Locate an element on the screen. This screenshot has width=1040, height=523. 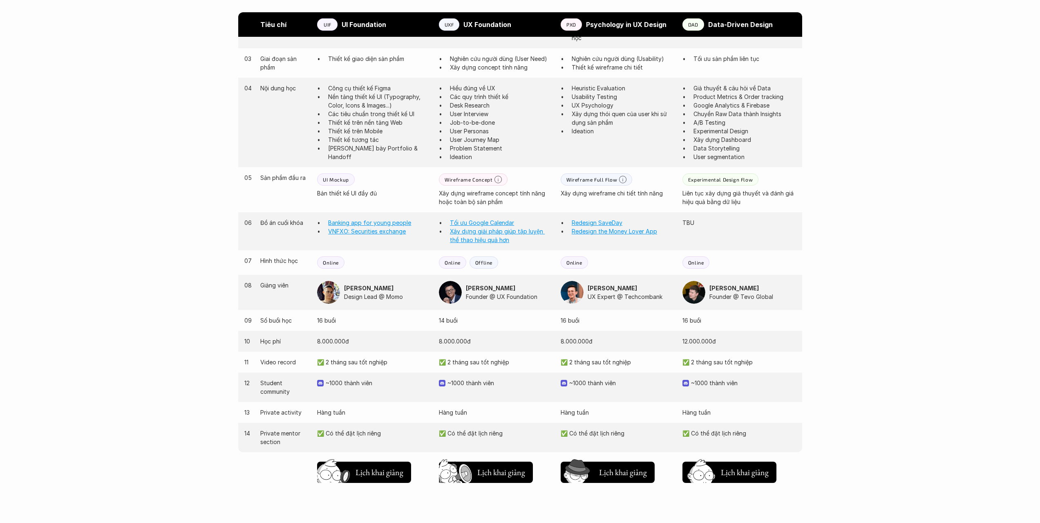
p: Thiết kế wireframe chi tiết is located at coordinates (623, 67).